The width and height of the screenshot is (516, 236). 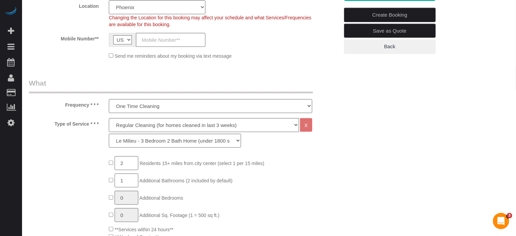 I want to click on label: Location, so click(x=64, y=5).